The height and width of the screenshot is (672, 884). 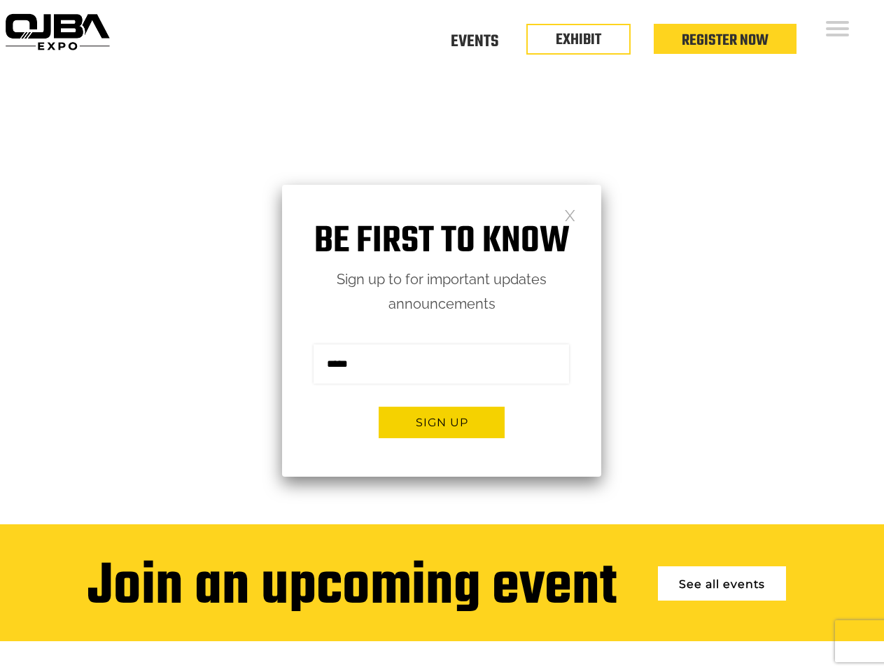 What do you see at coordinates (725, 41) in the screenshot?
I see `a: Register Now` at bounding box center [725, 41].